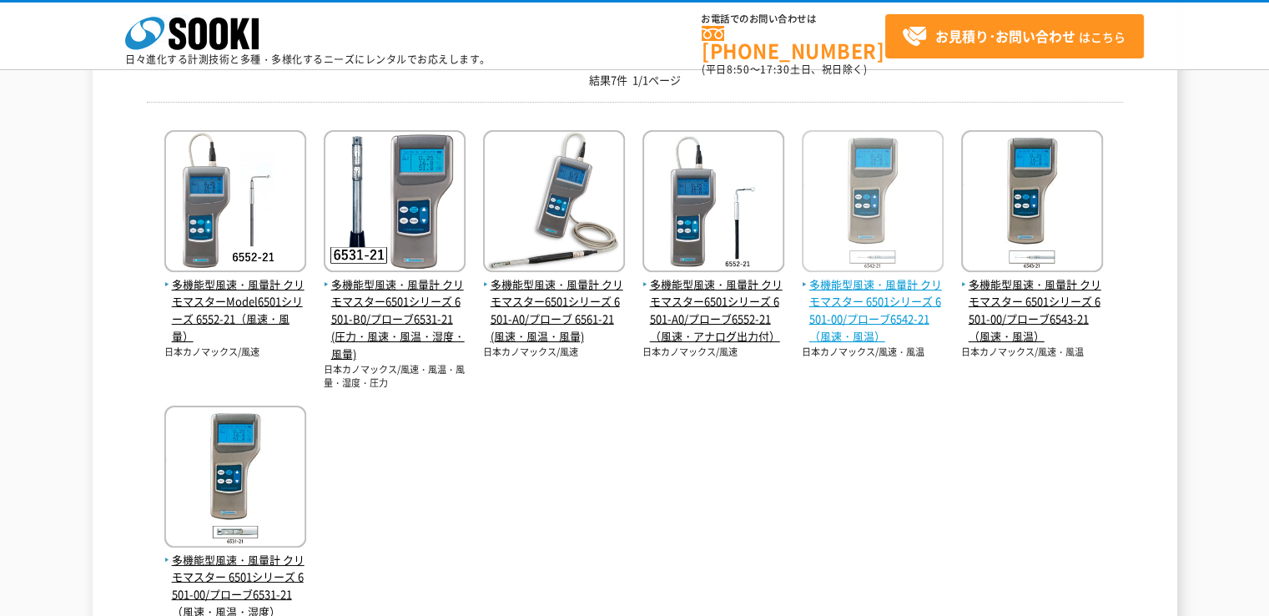 This screenshot has width=1269, height=616. Describe the element at coordinates (235, 203) in the screenshot. I see `img: 6552-21（風速・風量）` at that location.